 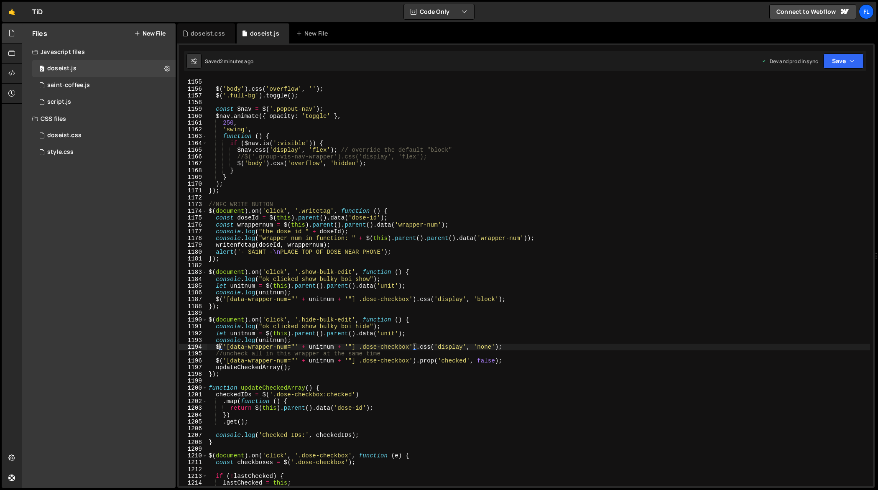 I want to click on div: 1161, so click(x=193, y=123).